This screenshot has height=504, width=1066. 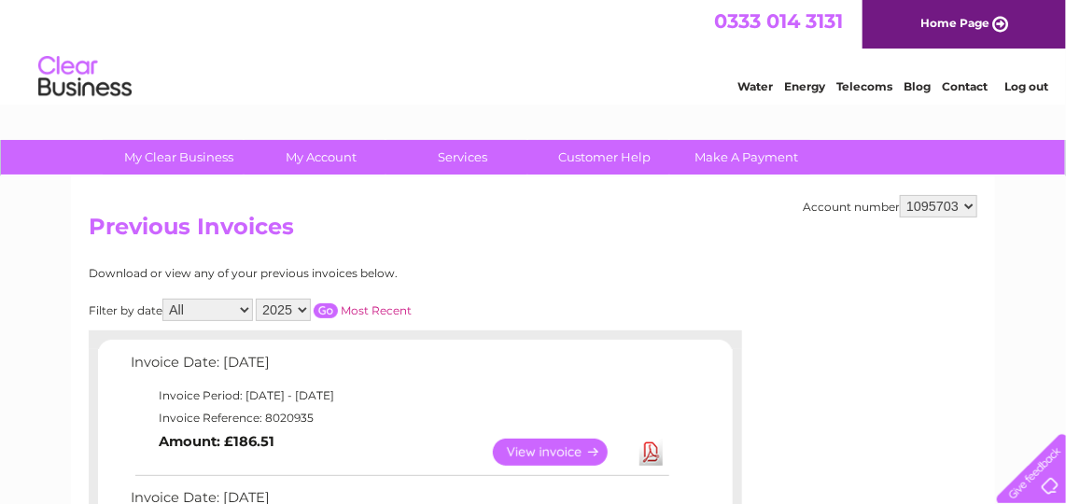 I want to click on a: 0333 014 3131, so click(x=778, y=21).